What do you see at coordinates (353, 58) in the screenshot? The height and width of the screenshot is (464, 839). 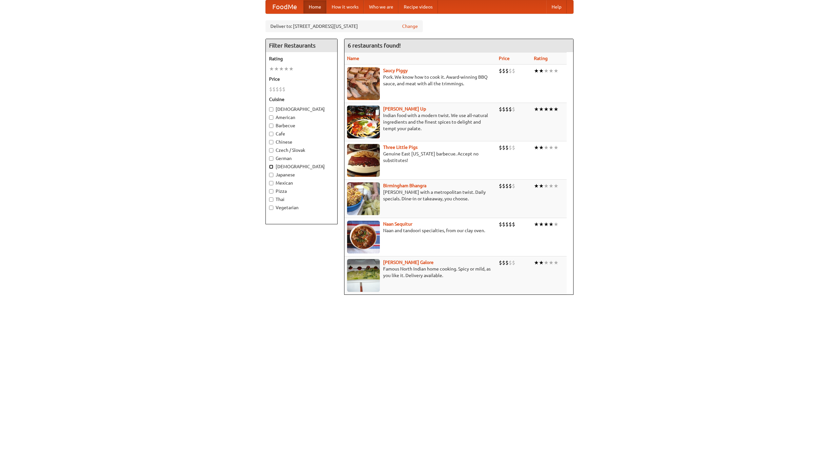 I see `a: Name` at bounding box center [353, 58].